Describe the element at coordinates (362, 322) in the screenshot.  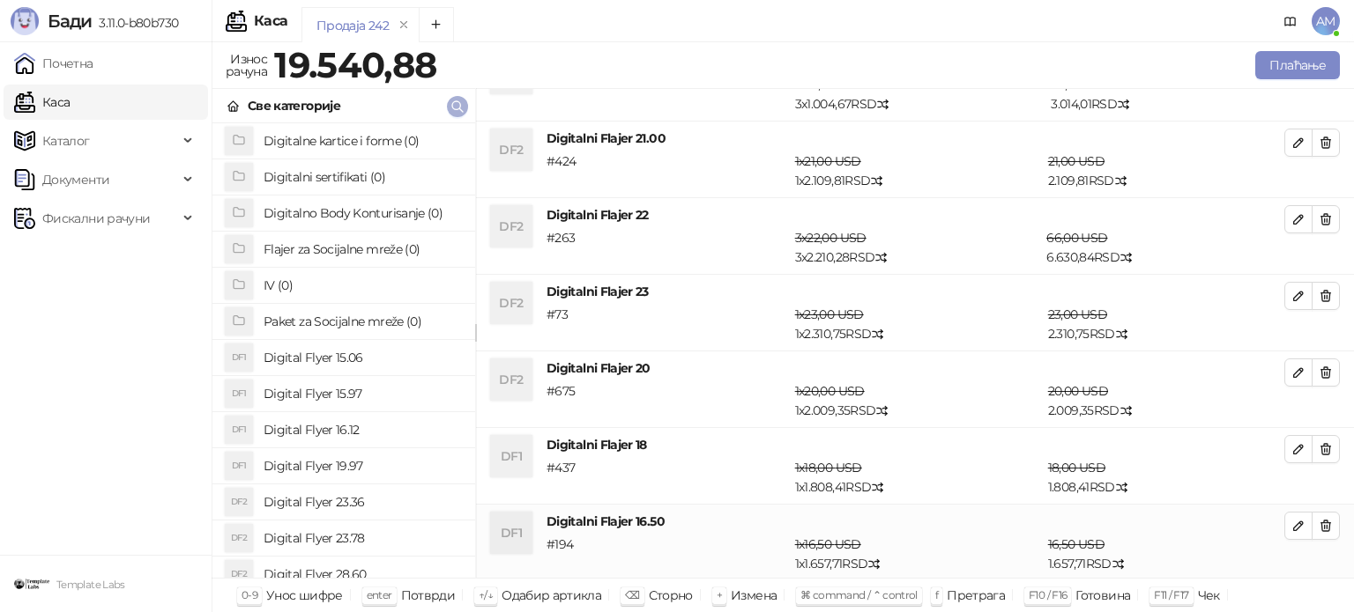
I see `h4: Paket za Socijalne mreže (0)` at that location.